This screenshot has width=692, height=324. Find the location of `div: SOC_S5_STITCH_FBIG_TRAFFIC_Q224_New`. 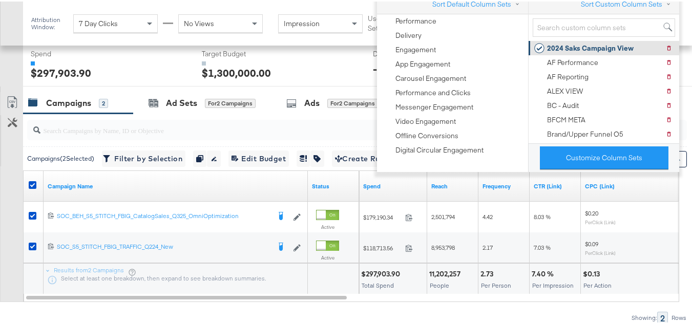

div: SOC_S5_STITCH_FBIG_TRAFFIC_Q224_New is located at coordinates (163, 245).